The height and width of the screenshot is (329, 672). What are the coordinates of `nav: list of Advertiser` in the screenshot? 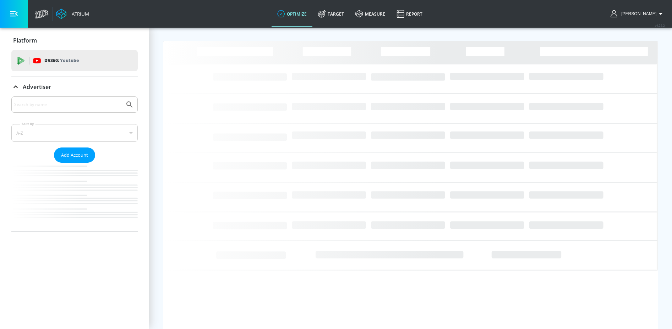 It's located at (75, 197).